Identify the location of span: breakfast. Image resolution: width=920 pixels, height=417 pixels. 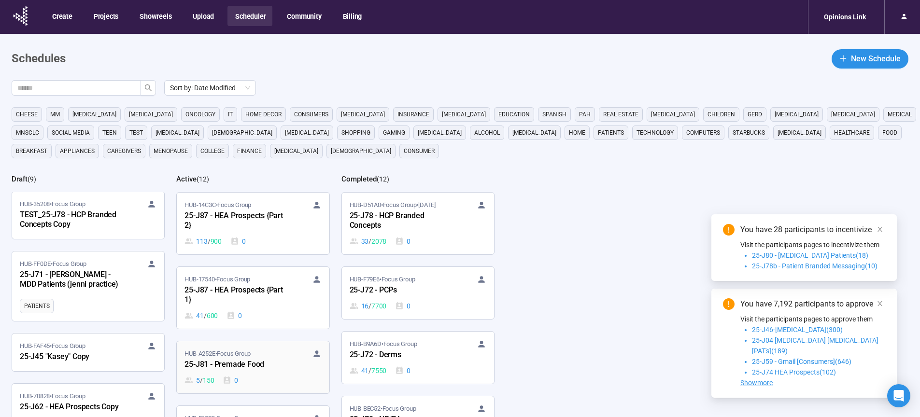
(31, 151).